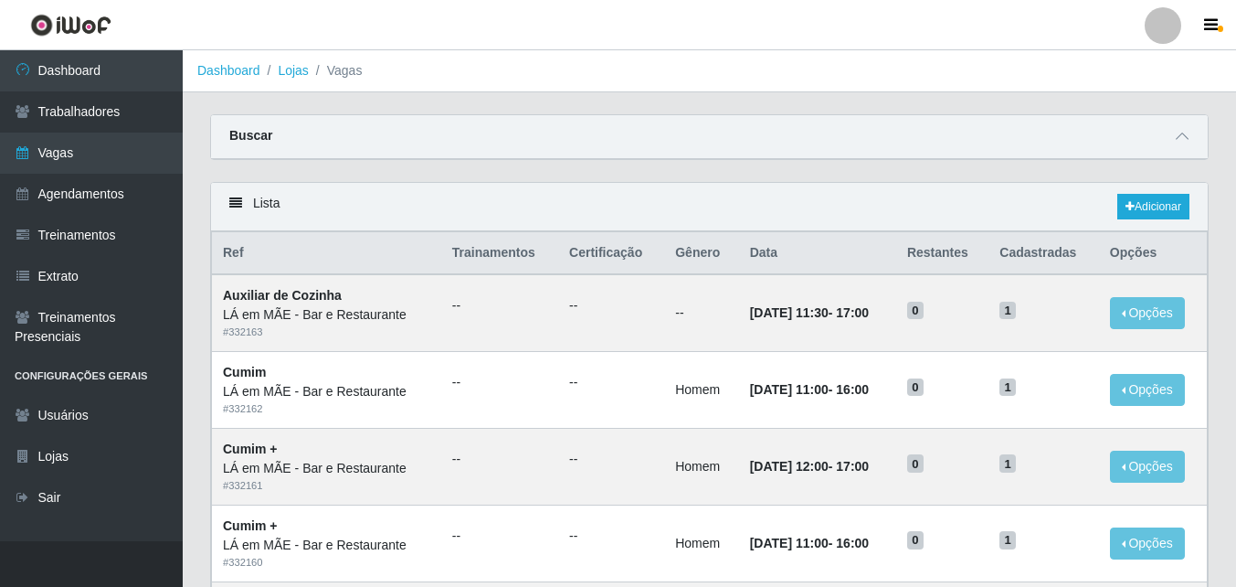 Image resolution: width=1236 pixels, height=587 pixels. I want to click on div: # 332161, so click(326, 485).